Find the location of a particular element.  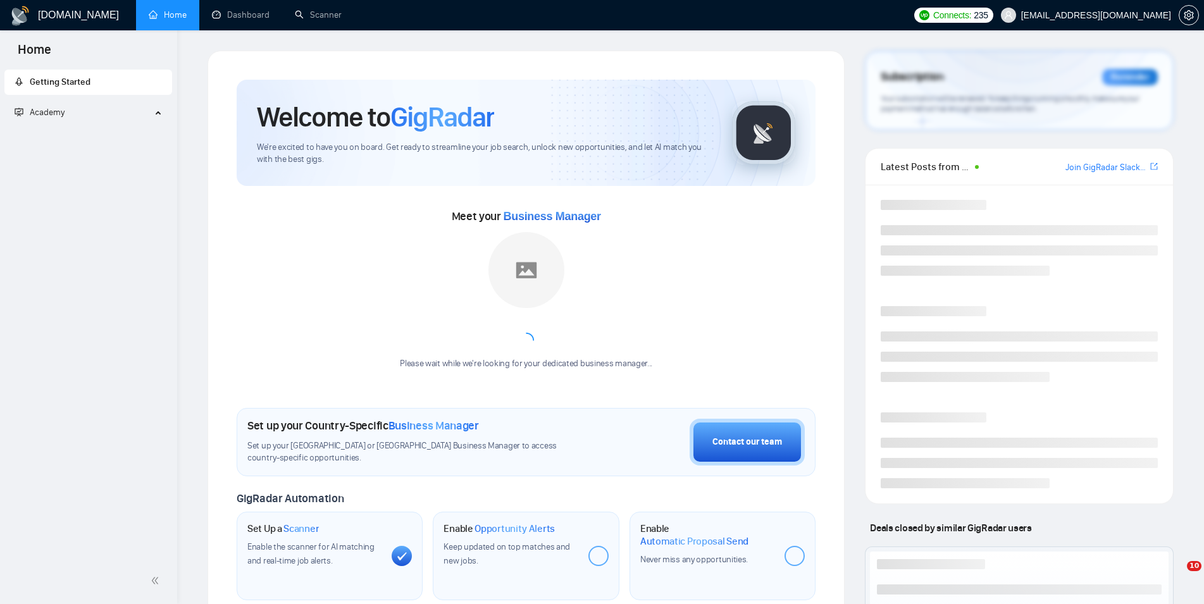

span: user is located at coordinates (1009, 15).